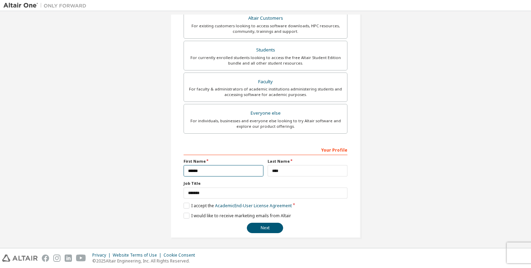 Image resolution: width=531 pixels, height=268 pixels. What do you see at coordinates (57, 258) in the screenshot?
I see `img: instagram.svg` at bounding box center [57, 258].